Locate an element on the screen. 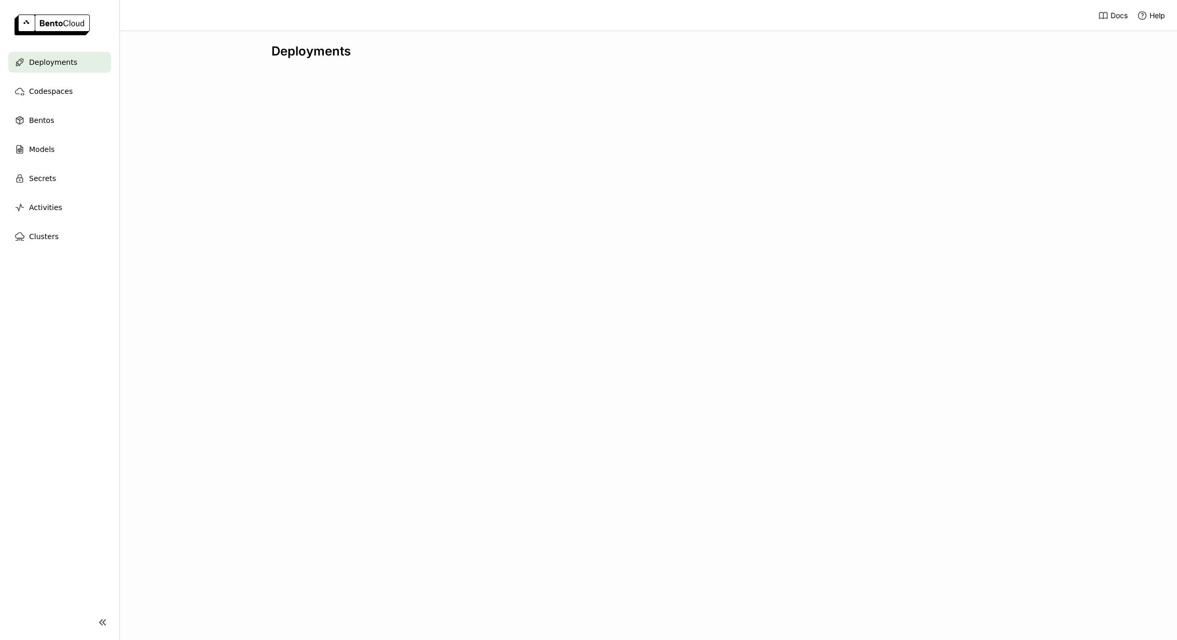  a: Secrets is located at coordinates (60, 178).